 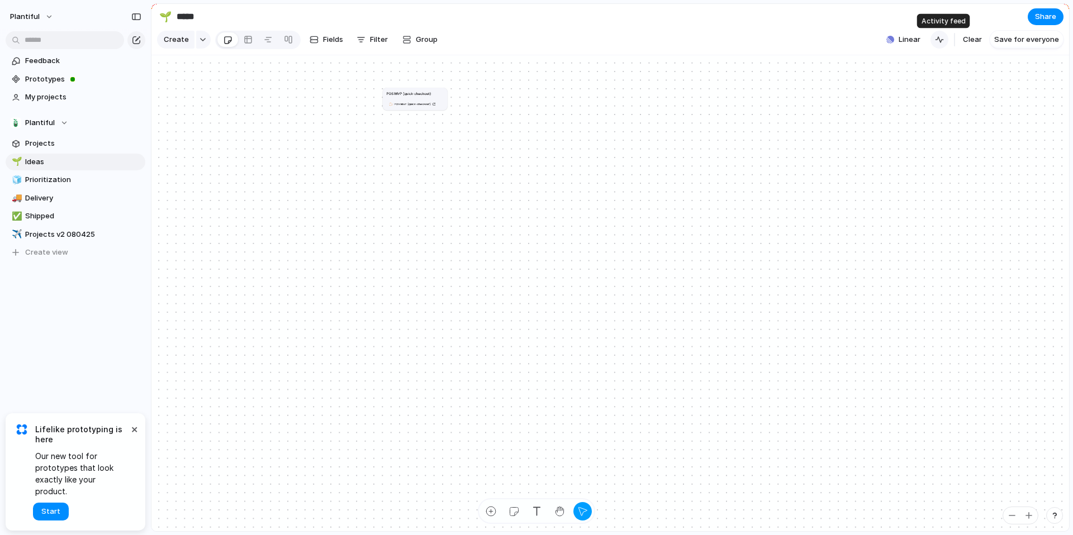 What do you see at coordinates (426, 40) in the screenshot?
I see `span: Group` at bounding box center [426, 40].